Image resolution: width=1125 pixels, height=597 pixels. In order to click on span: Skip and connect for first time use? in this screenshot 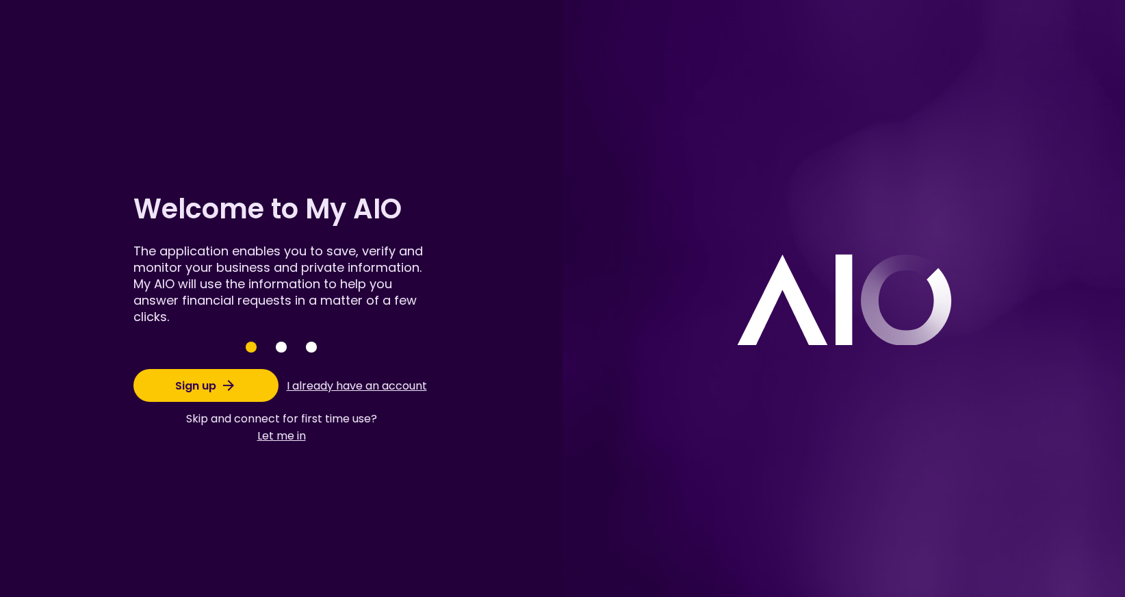, I will do `click(281, 418)`.